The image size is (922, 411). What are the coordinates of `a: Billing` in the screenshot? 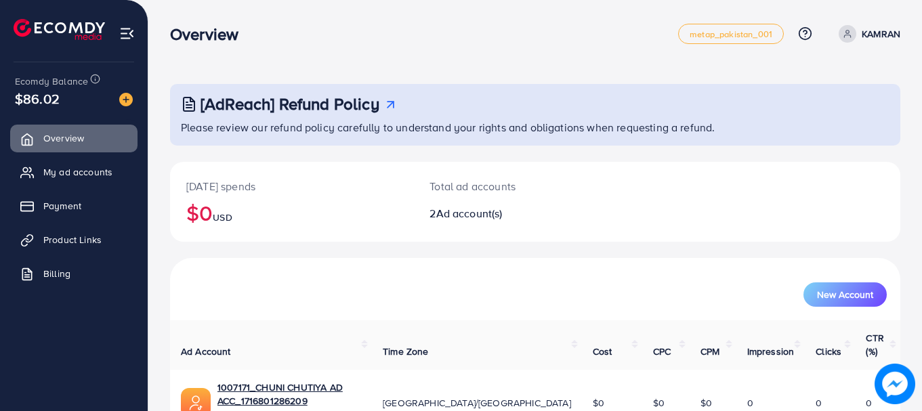 It's located at (74, 274).